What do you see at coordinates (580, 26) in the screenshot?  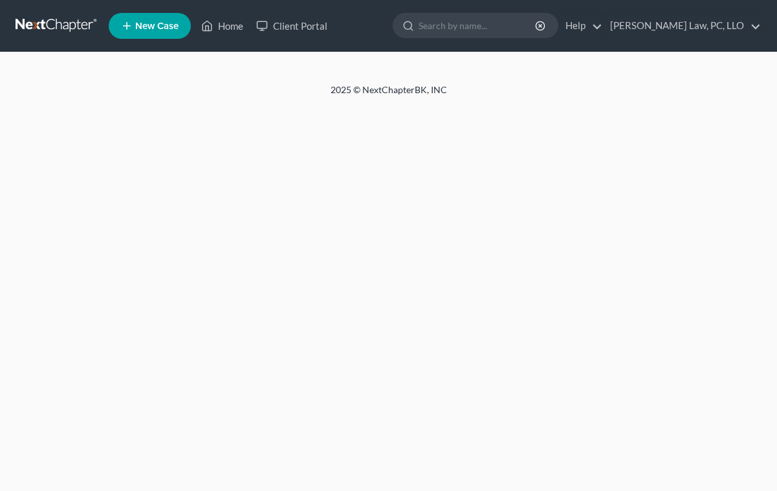 I see `a: Help` at bounding box center [580, 26].